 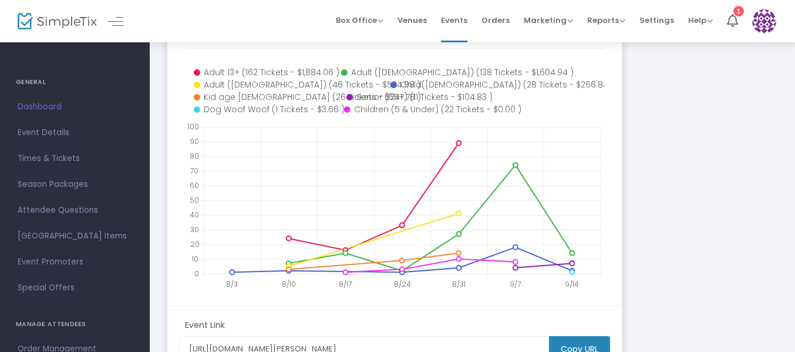 What do you see at coordinates (345, 284) in the screenshot?
I see `text: 8/17` at bounding box center [345, 284].